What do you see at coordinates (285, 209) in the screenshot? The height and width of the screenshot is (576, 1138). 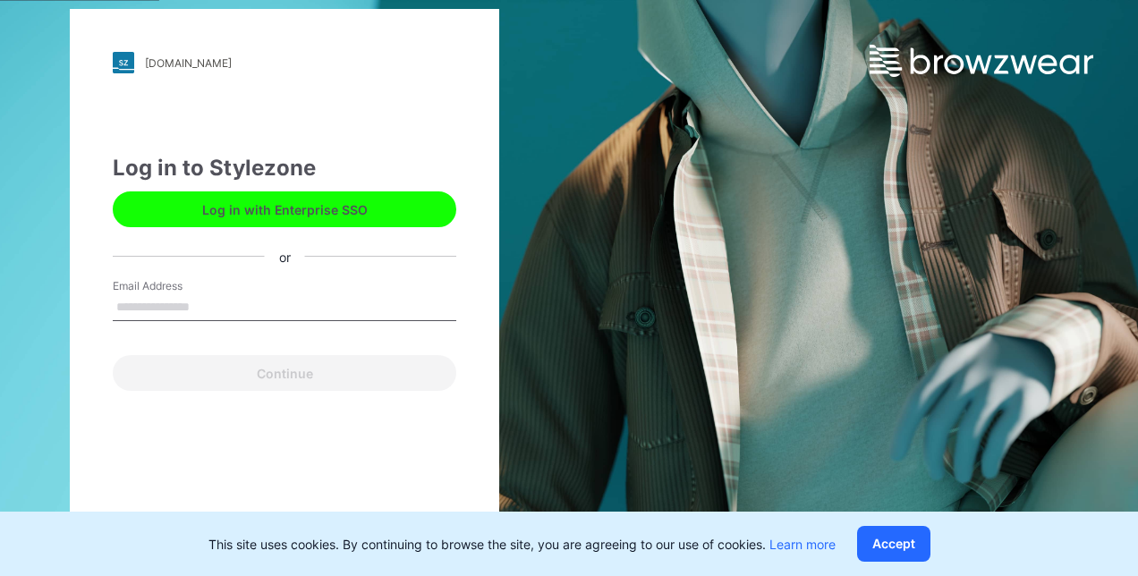 I see `button: Log in with Enterprise SSO` at bounding box center [285, 209].